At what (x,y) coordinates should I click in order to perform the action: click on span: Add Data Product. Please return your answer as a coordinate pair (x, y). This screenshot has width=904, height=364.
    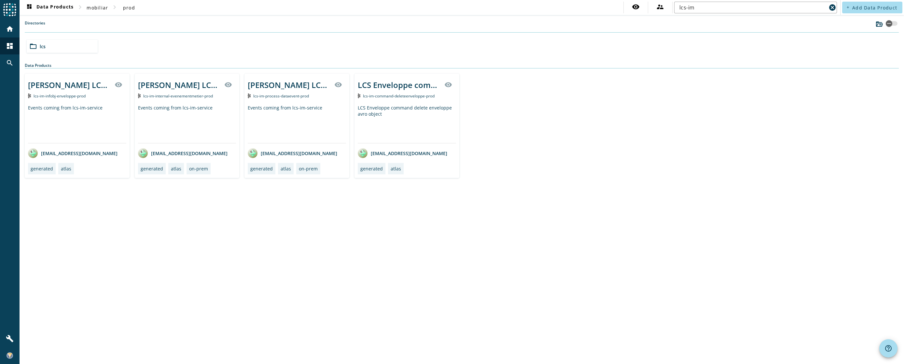
    Looking at the image, I should click on (875, 7).